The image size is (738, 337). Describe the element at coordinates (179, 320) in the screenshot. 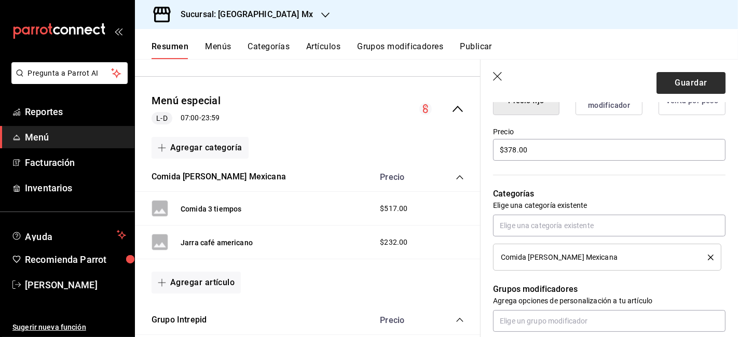

I see `button: Grupo Intrepid` at that location.